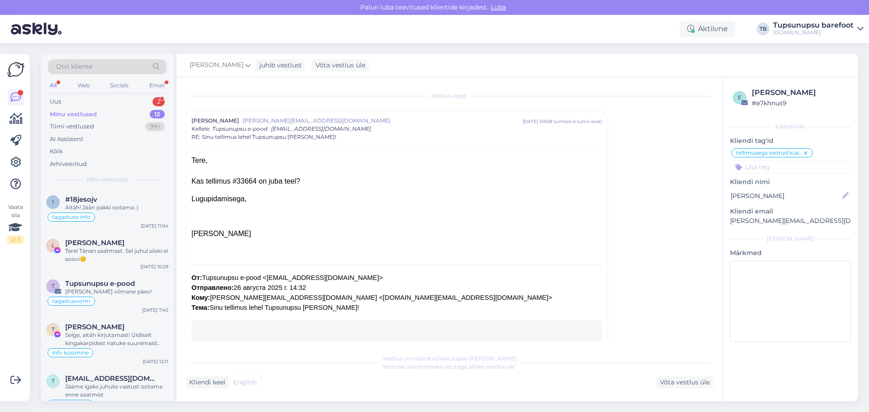  Describe the element at coordinates (53, 245) in the screenshot. I see `span: L` at that location.